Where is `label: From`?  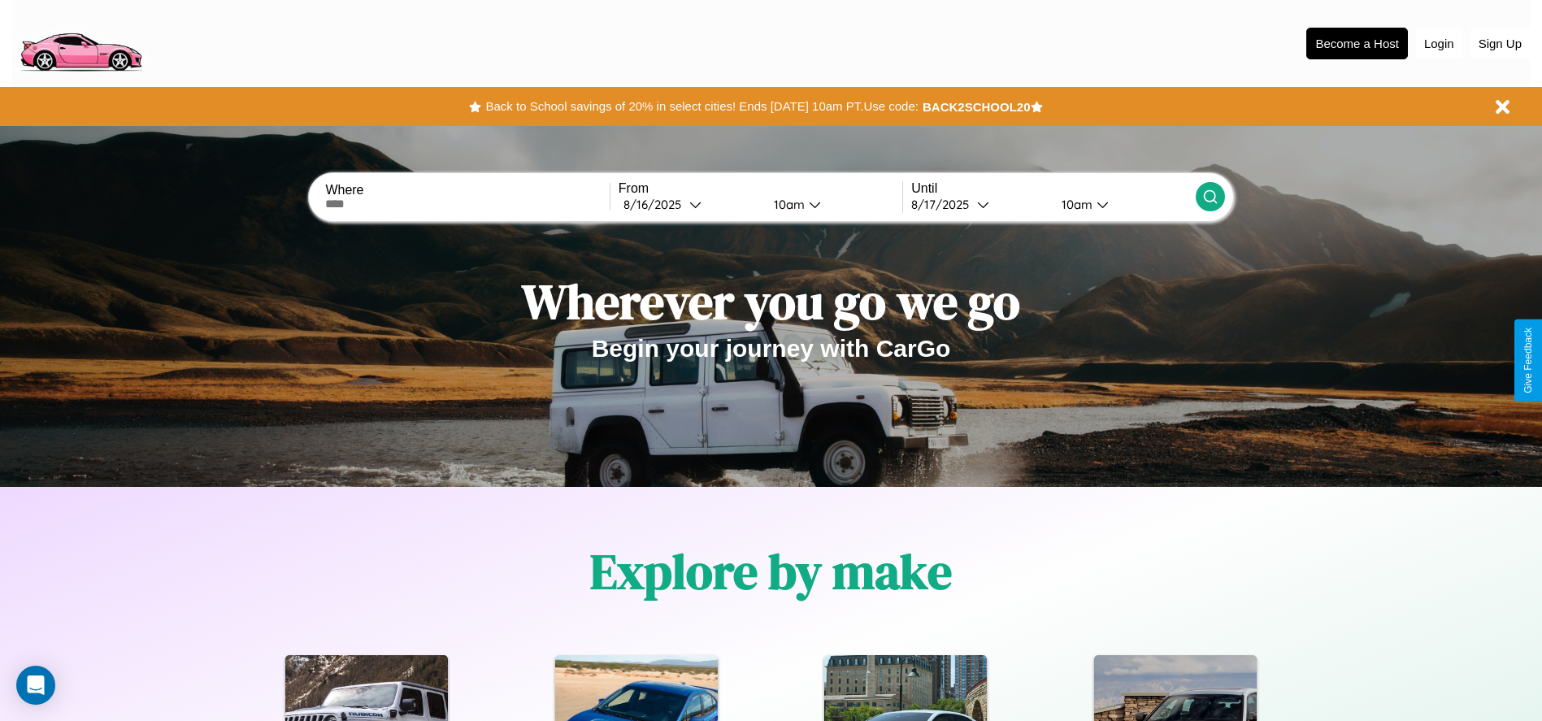 label: From is located at coordinates (760, 189).